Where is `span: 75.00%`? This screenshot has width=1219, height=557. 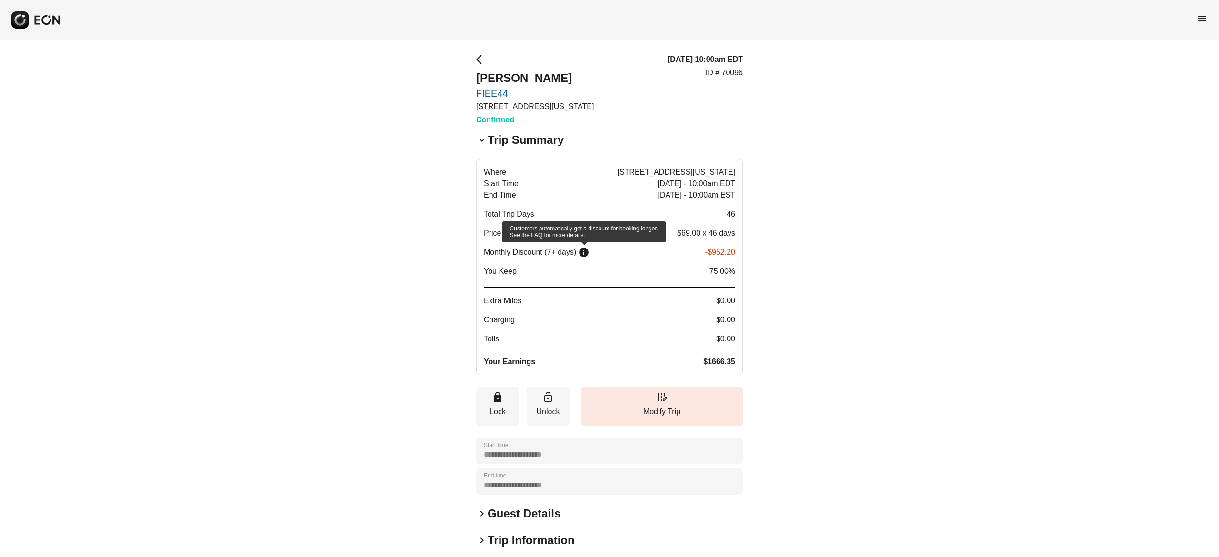
span: 75.00% is located at coordinates (722, 271).